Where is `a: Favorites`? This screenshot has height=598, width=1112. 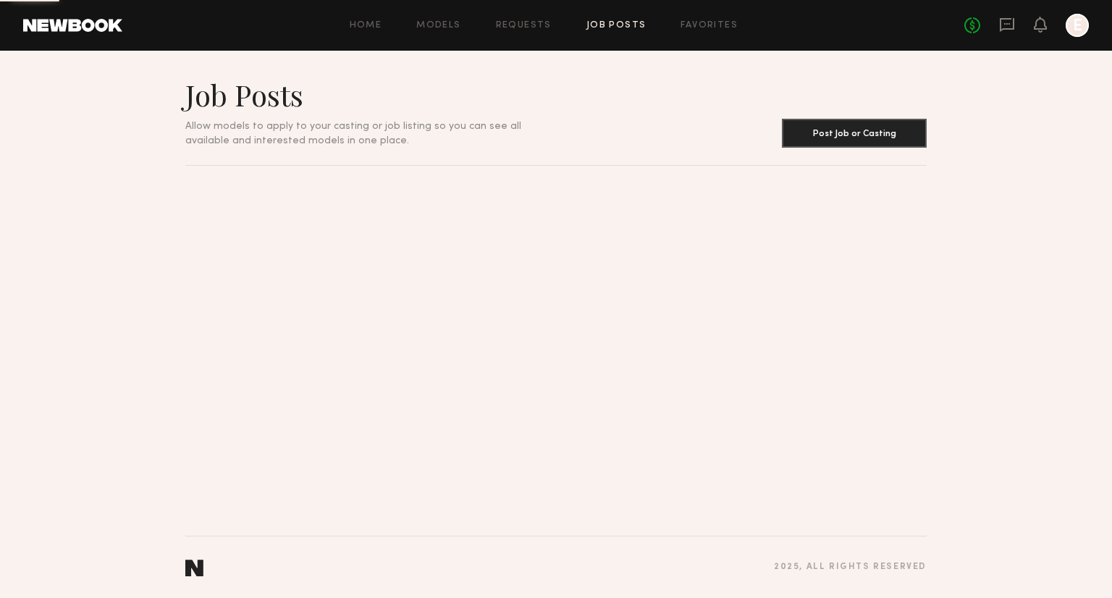 a: Favorites is located at coordinates (709, 25).